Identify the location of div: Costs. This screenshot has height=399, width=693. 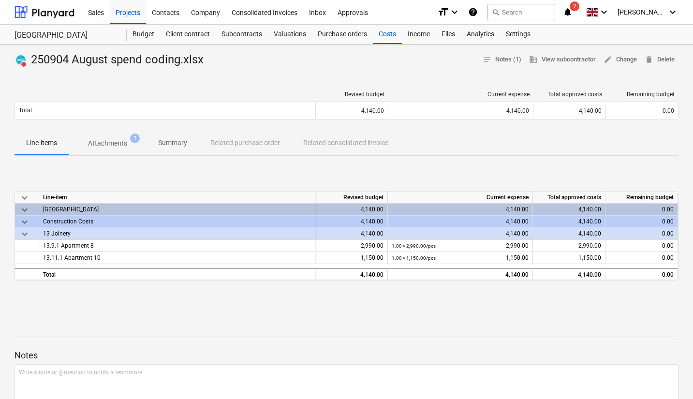
(388, 34).